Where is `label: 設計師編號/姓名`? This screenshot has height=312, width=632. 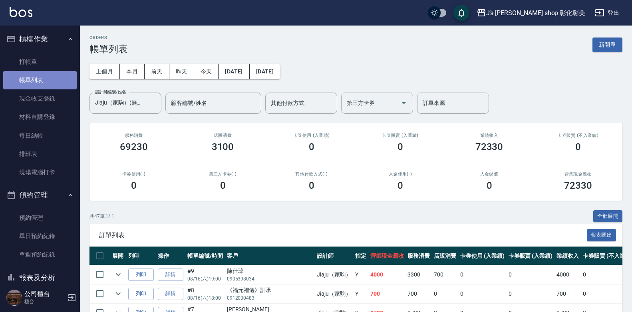
label: 設計師編號/姓名 is located at coordinates (111, 92).